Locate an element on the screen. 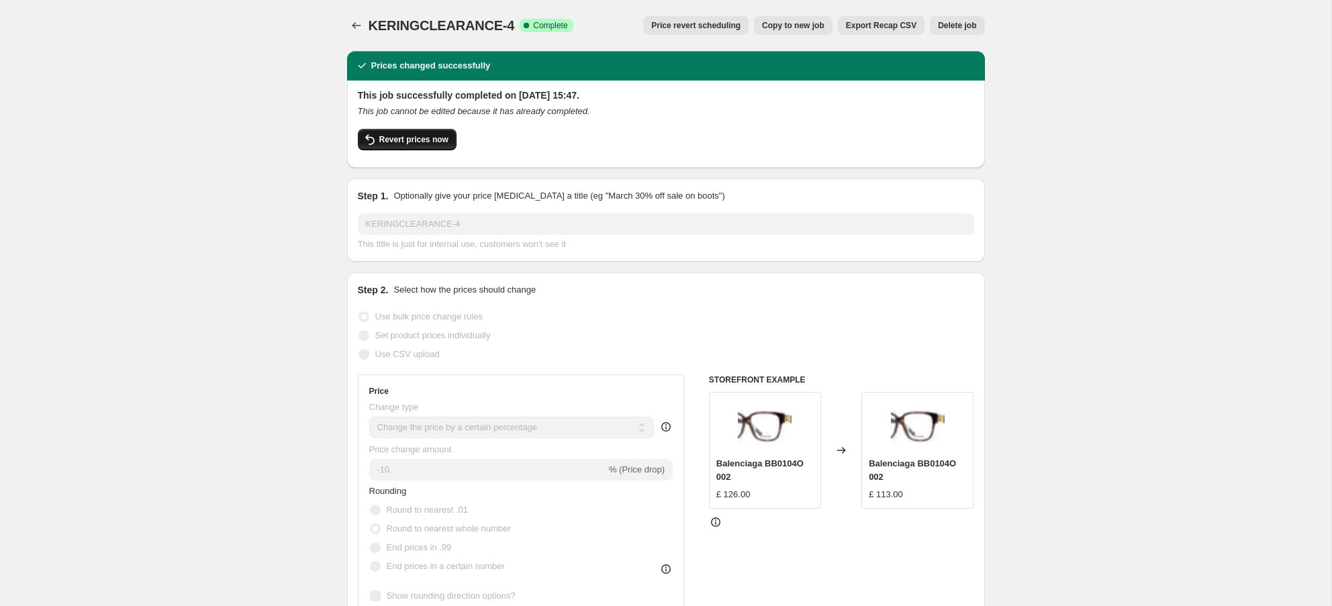 Image resolution: width=1332 pixels, height=606 pixels. span: £ 113.00 is located at coordinates (886, 494).